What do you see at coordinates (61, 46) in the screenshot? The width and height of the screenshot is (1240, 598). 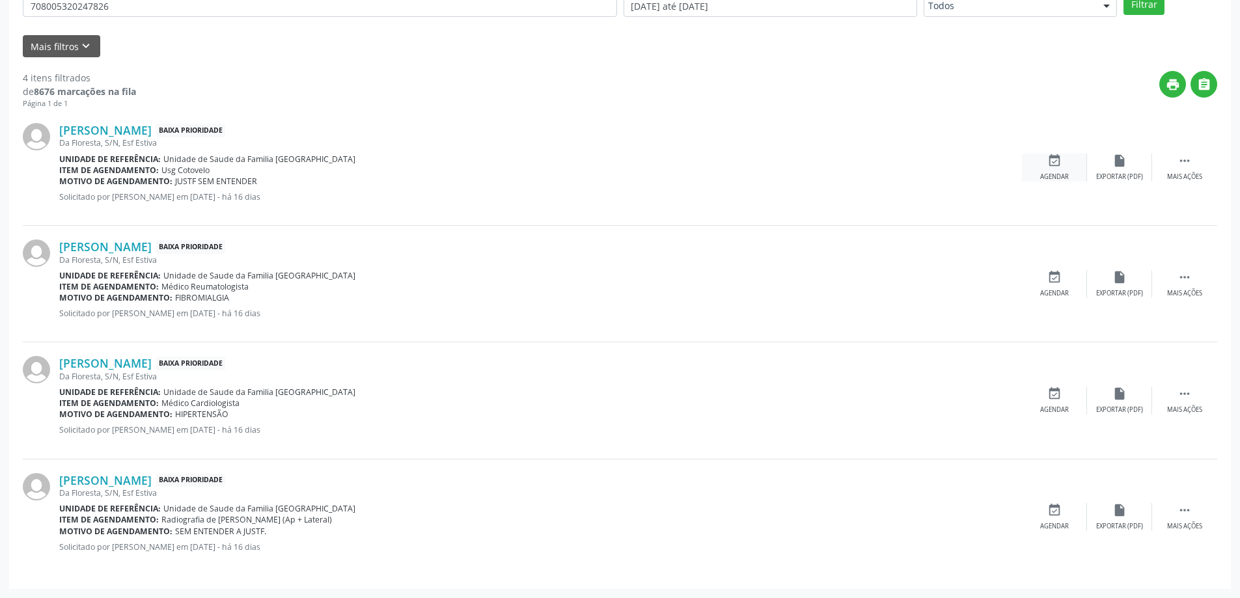 I see `button: Mais filtroskeyboard_arrow_down` at bounding box center [61, 46].